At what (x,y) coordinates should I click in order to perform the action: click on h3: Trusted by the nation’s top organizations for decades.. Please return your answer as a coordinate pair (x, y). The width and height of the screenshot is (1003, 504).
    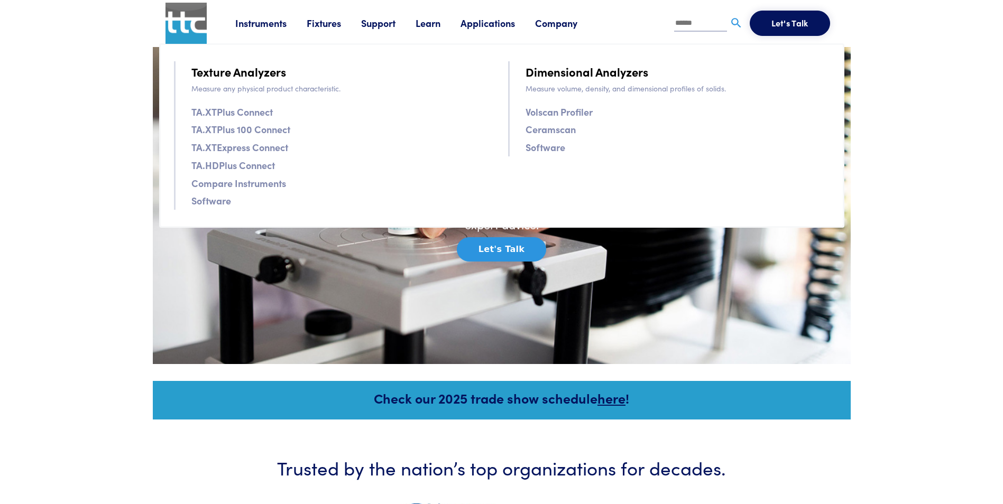
    Looking at the image, I should click on (502, 467).